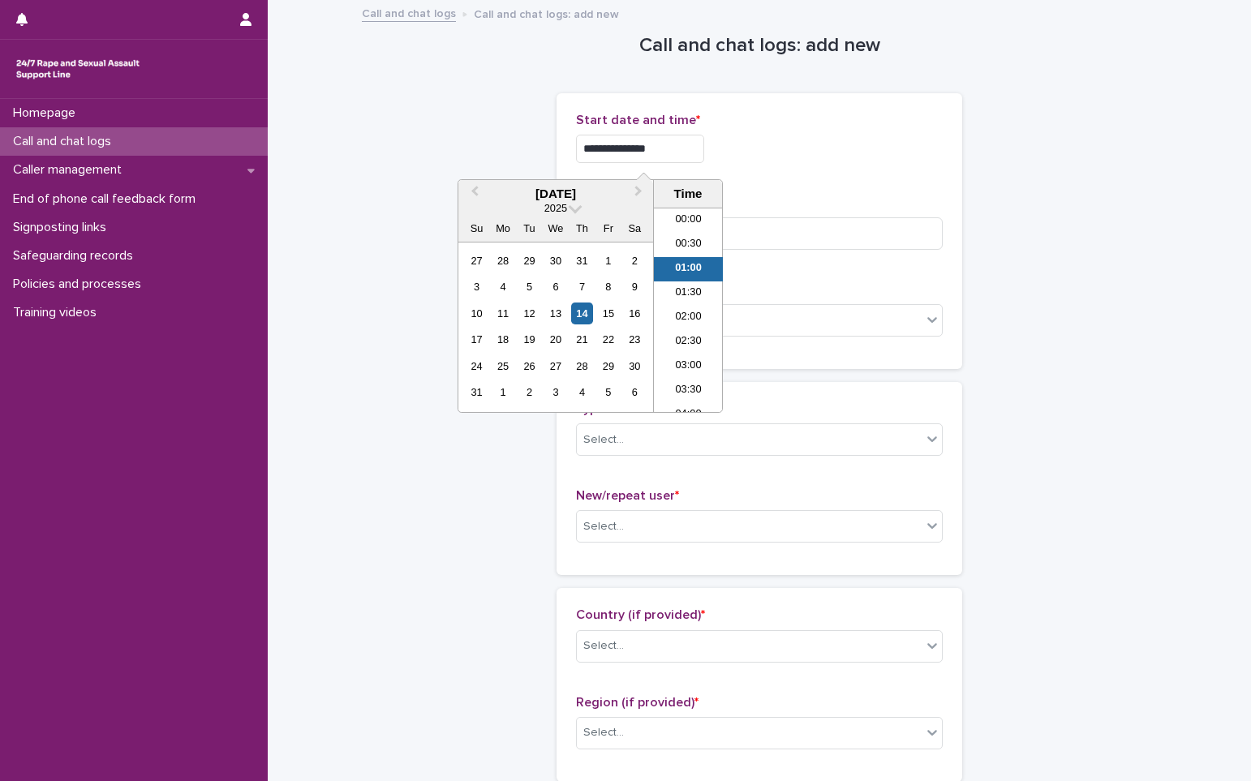 This screenshot has width=1251, height=781. Describe the element at coordinates (634, 313) in the screenshot. I see `div: Choose Saturday, August 16th, 2025` at that location.